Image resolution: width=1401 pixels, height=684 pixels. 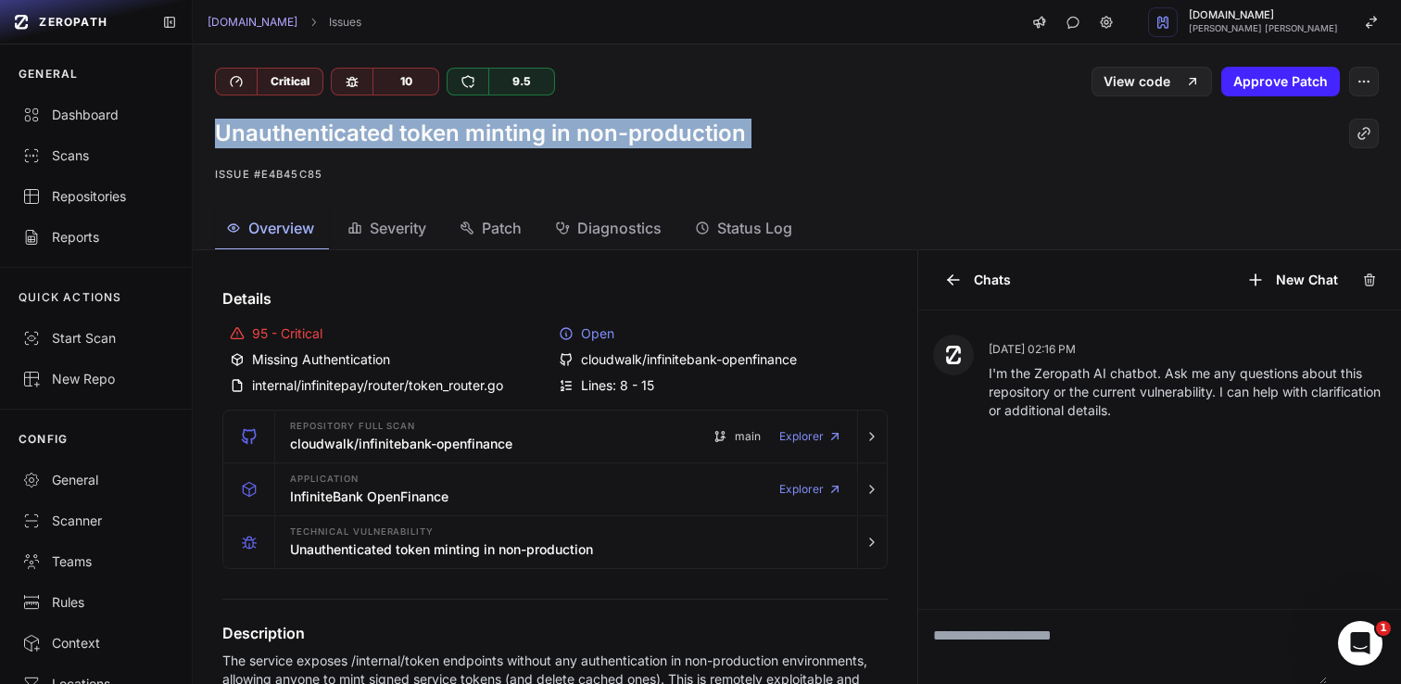 What do you see at coordinates (1281, 82) in the screenshot?
I see `button: Approve Patch` at bounding box center [1281, 82].